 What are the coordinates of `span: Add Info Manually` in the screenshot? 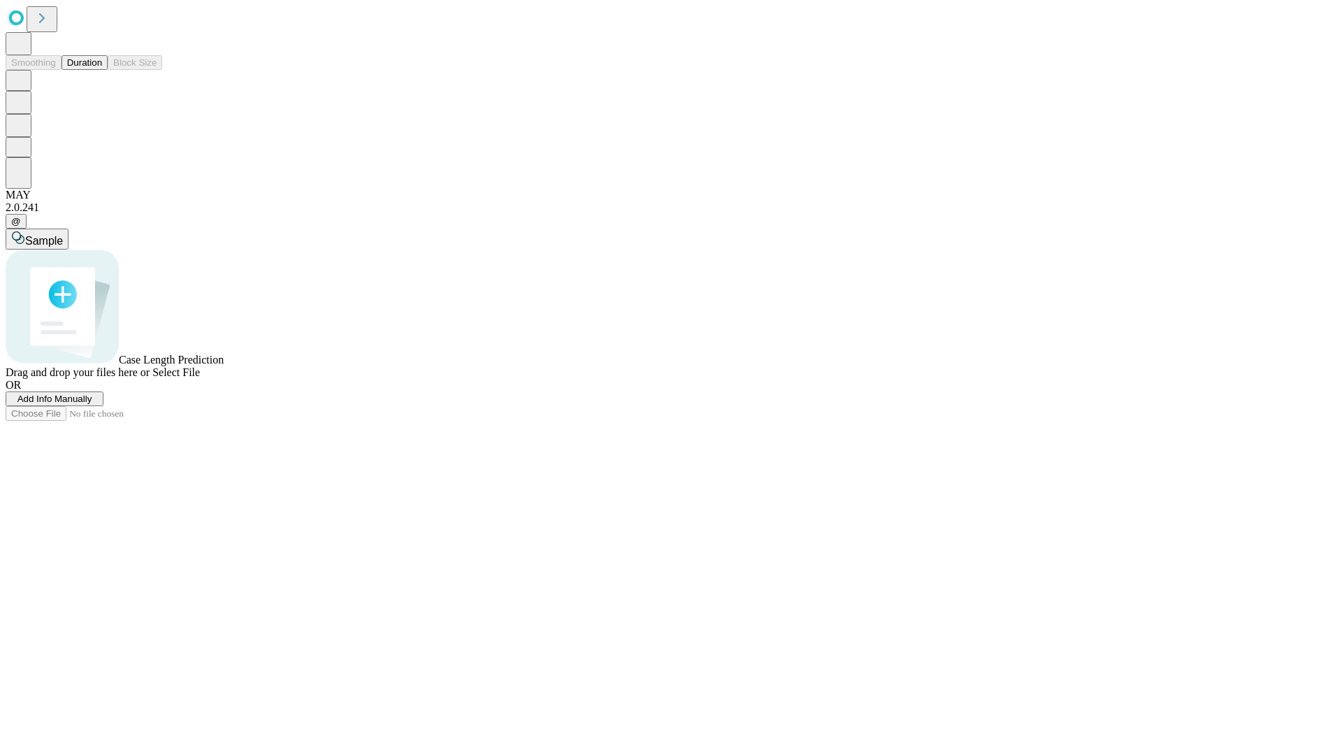 It's located at (55, 398).